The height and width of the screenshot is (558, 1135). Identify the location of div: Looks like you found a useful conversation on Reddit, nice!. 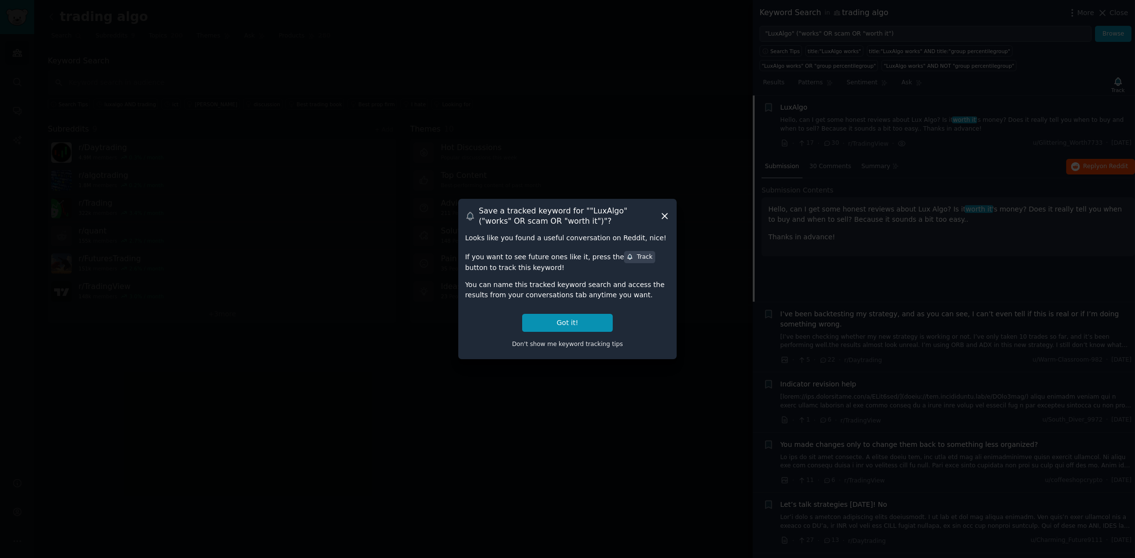
(568, 238).